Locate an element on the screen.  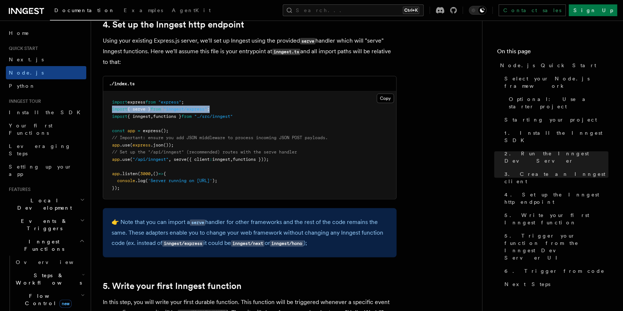
a: 5. Write your first Inngest function is located at coordinates (555, 219).